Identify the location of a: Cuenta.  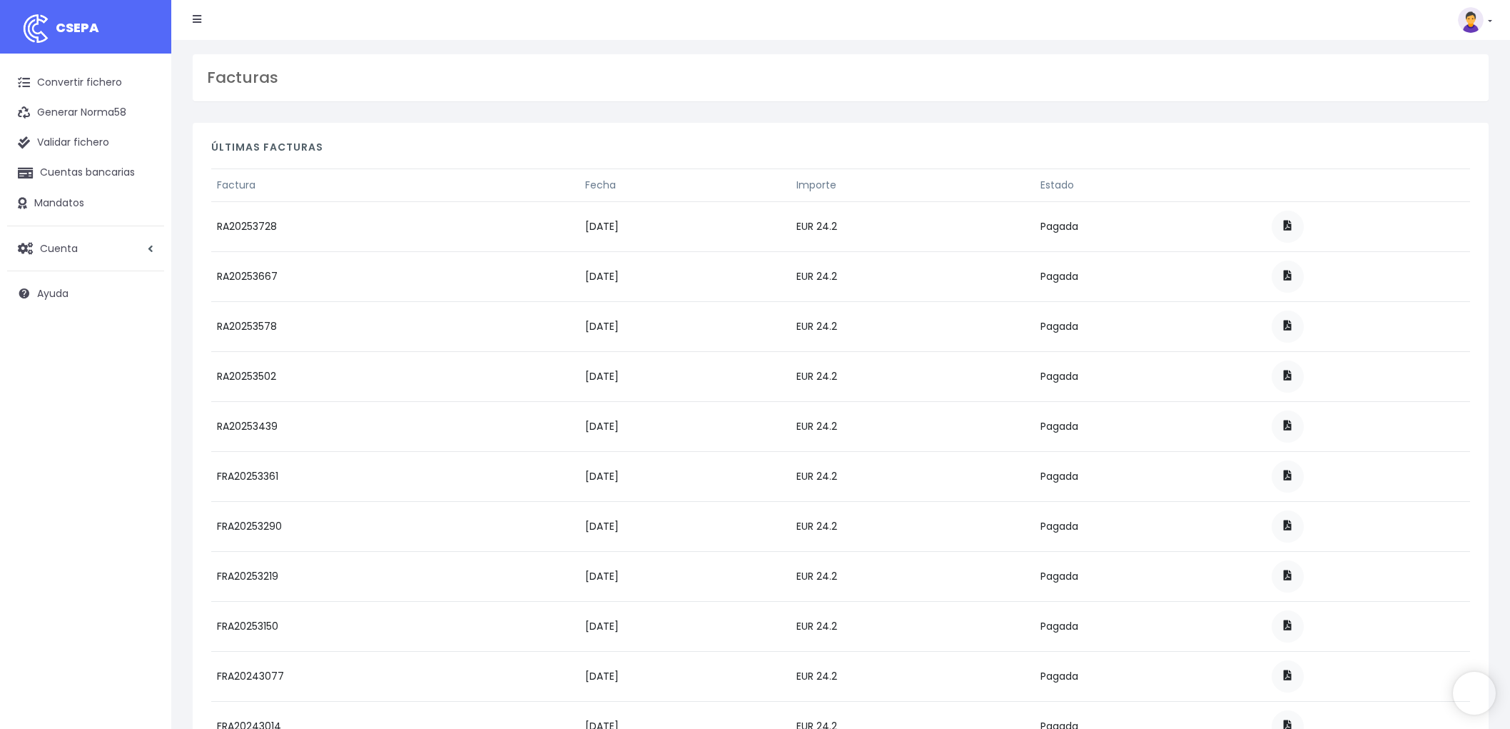
(86, 248).